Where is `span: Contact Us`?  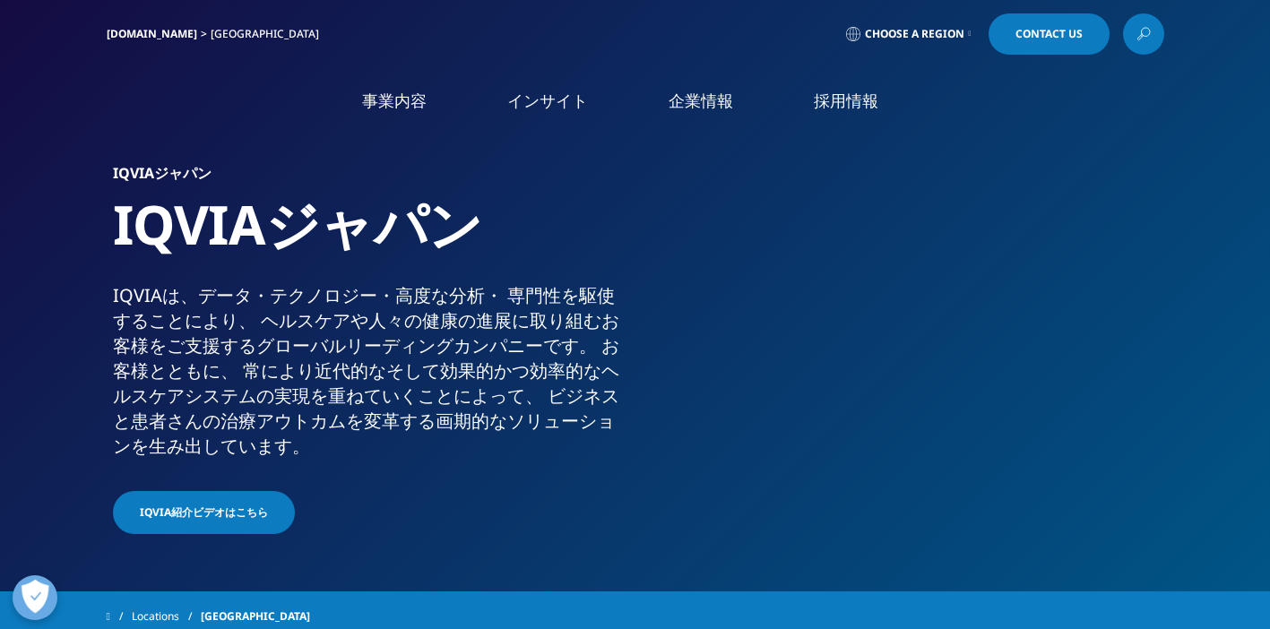
span: Contact Us is located at coordinates (1048, 34).